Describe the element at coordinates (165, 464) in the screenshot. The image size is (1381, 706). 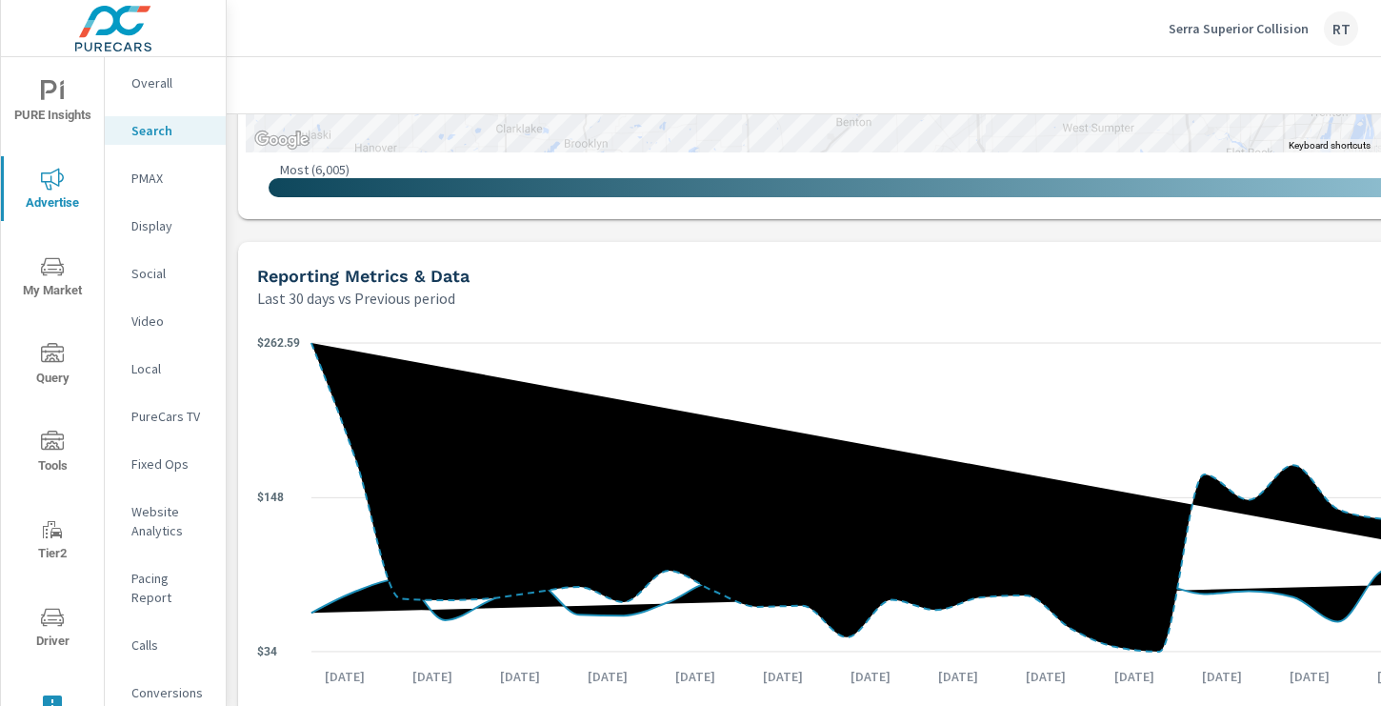
I see `div: Fixed Ops` at that location.